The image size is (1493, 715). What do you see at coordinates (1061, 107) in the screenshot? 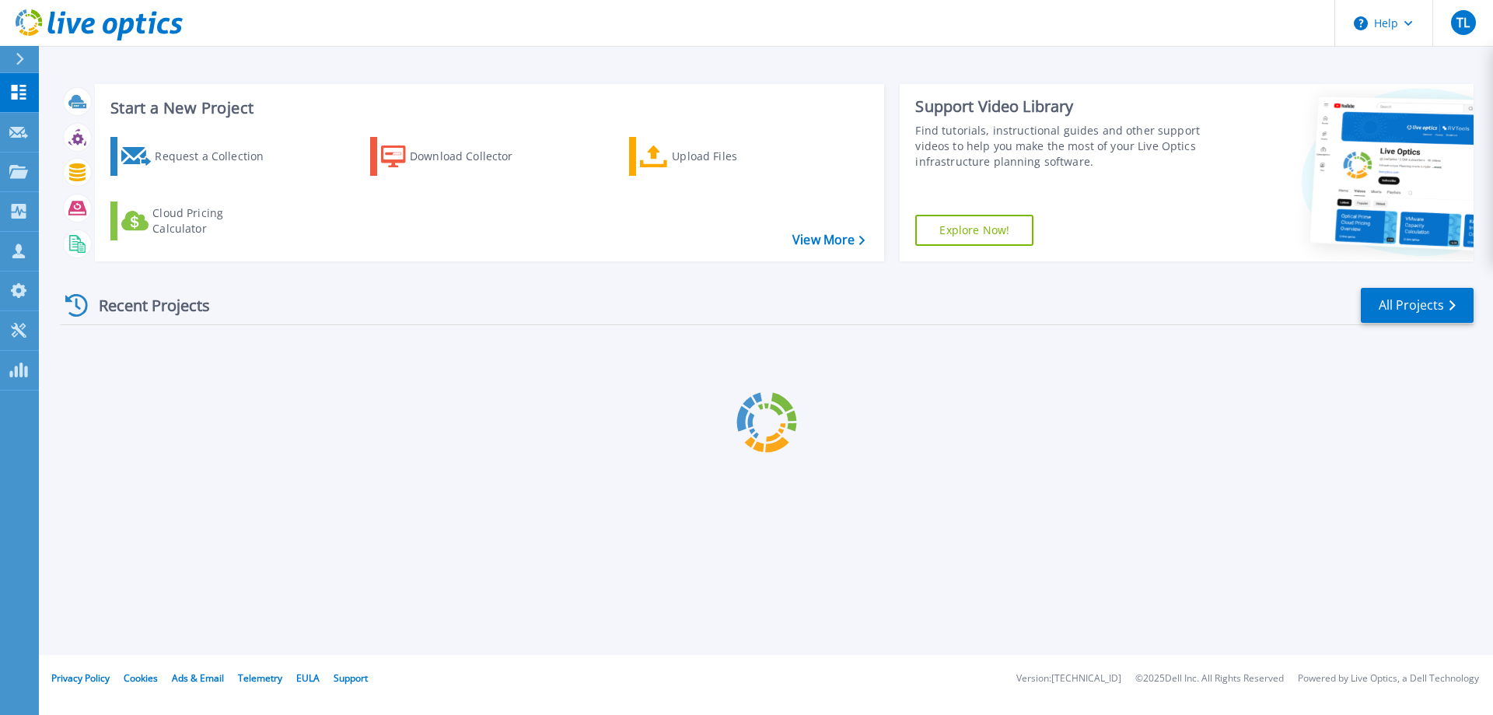
I see `div: Support Video Library` at bounding box center [1061, 107].